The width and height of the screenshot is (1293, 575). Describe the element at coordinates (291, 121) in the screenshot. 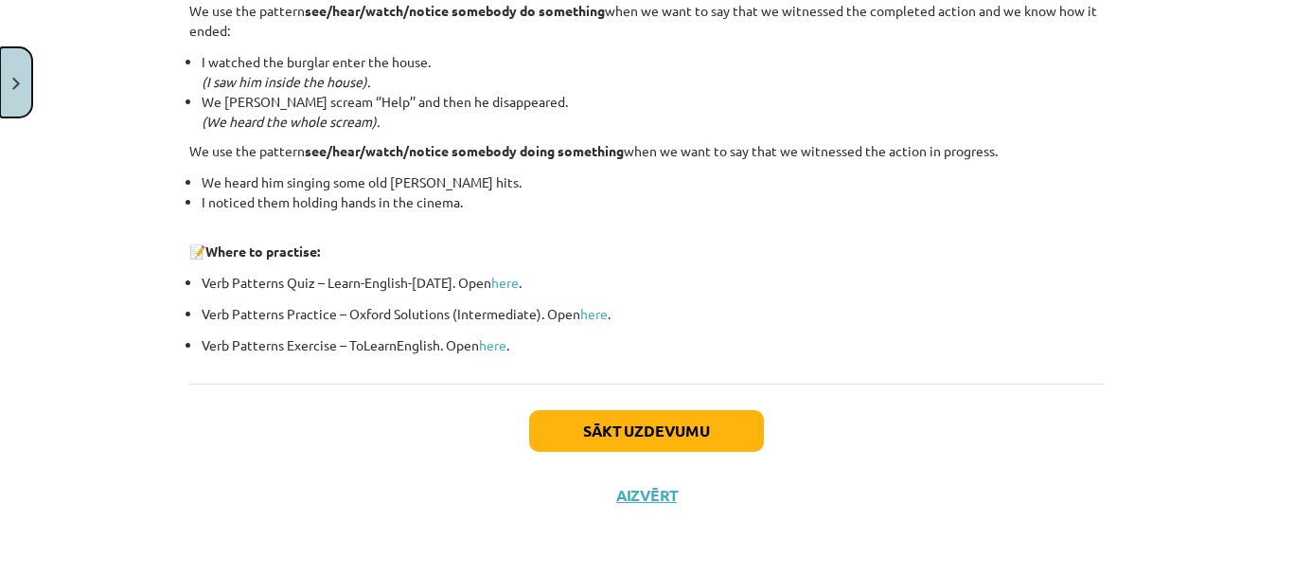

I see `em: (We heard the whole scream).` at that location.